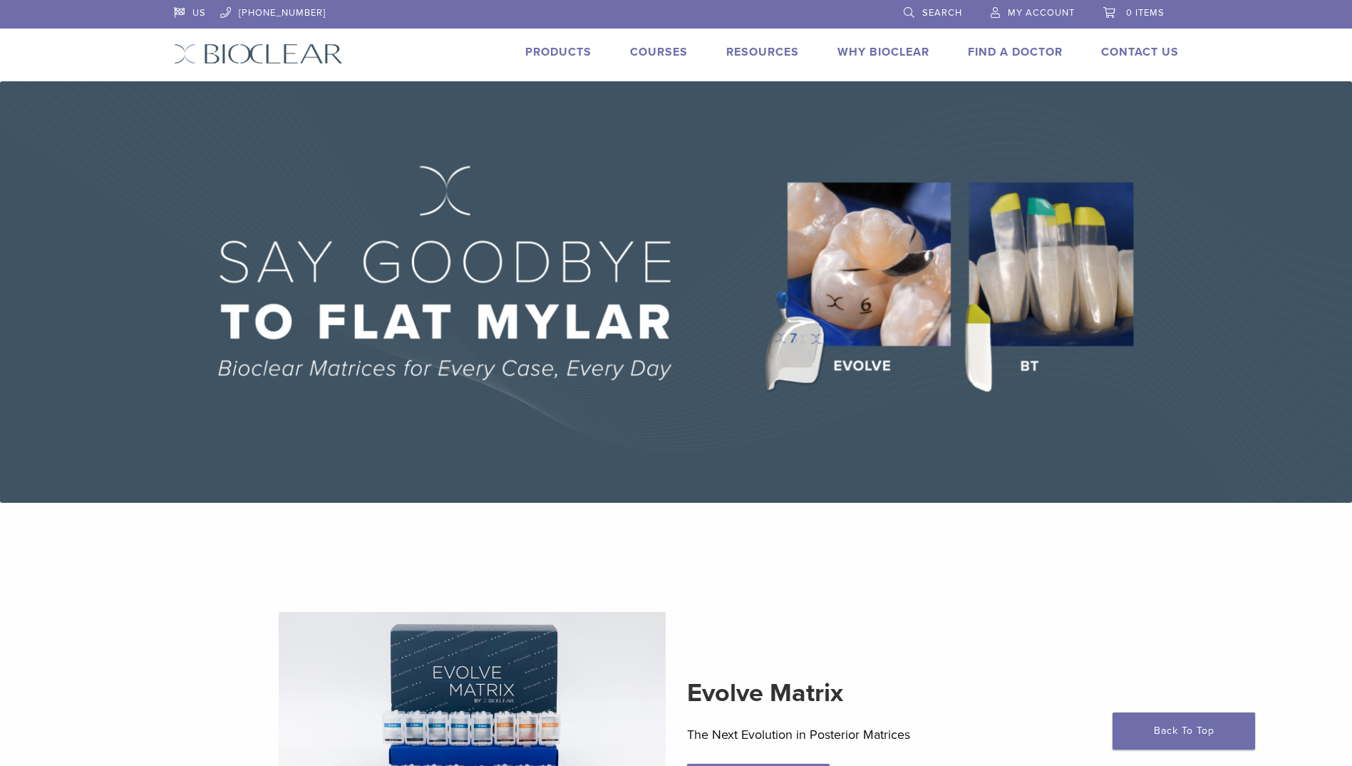 This screenshot has height=766, width=1352. What do you see at coordinates (1042, 13) in the screenshot?
I see `span: My Account` at bounding box center [1042, 13].